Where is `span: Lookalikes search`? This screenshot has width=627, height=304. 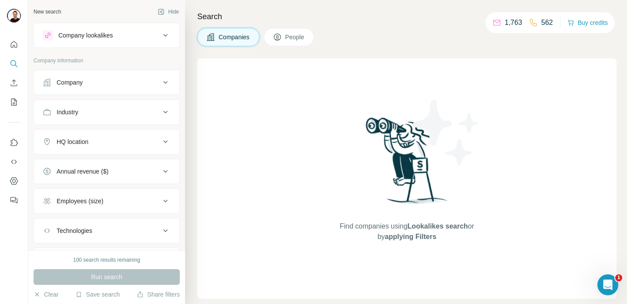
span: Lookalikes search is located at coordinates (438, 226).